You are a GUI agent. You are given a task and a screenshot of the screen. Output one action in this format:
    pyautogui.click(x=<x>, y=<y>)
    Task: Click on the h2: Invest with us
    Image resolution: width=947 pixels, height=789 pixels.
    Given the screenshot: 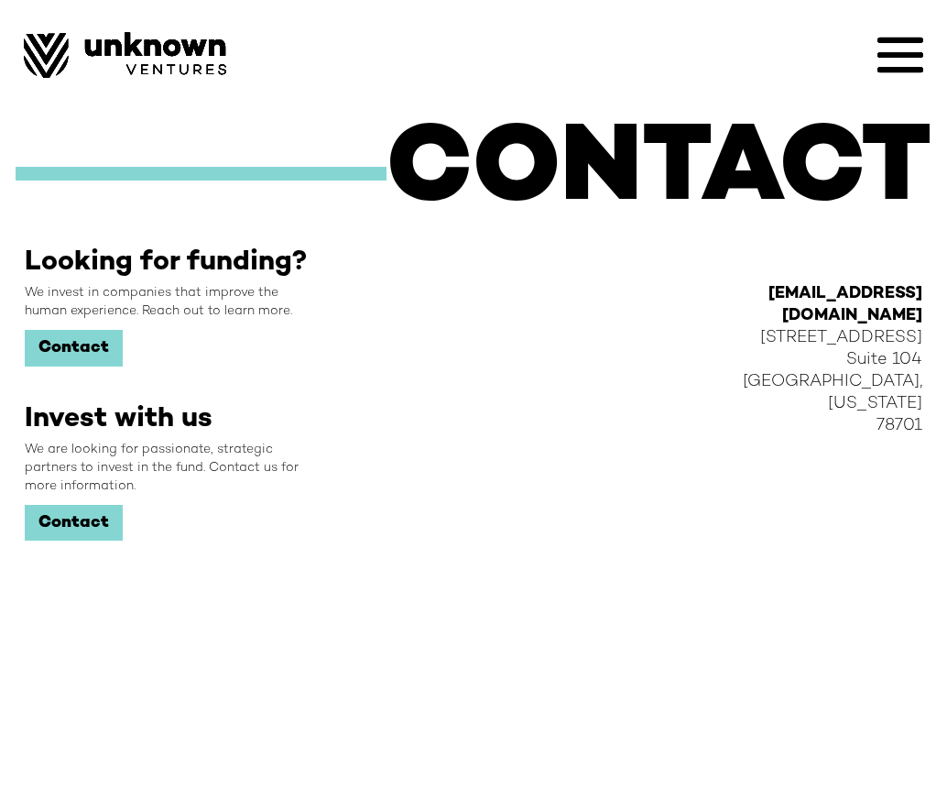 What is the action you would take?
    pyautogui.click(x=118, y=420)
    